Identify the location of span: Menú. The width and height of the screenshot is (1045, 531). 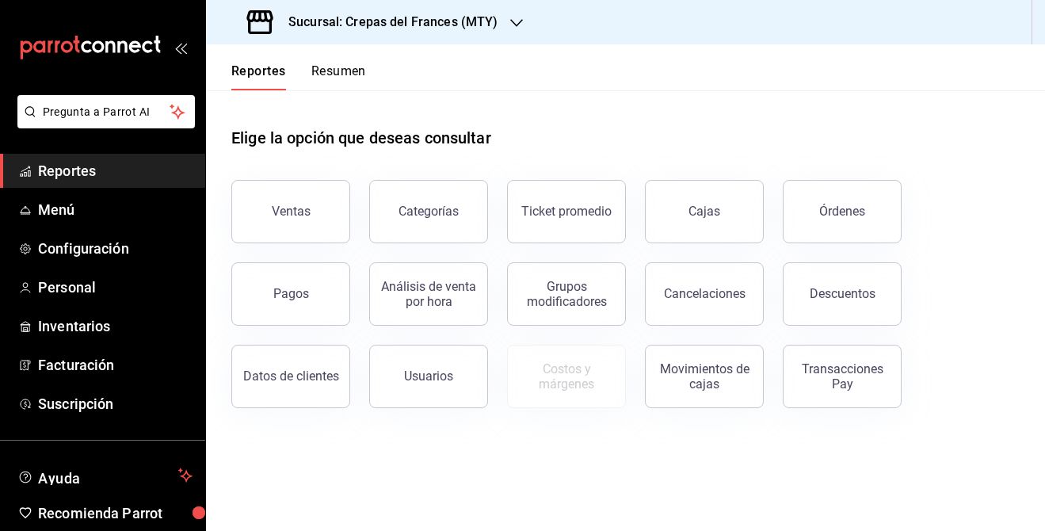
(115, 209).